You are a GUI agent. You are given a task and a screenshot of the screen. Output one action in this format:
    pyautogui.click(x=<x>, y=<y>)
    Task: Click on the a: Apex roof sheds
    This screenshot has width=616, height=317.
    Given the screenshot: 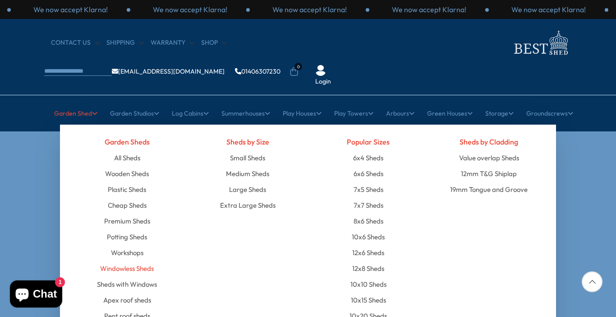 What is the action you would take?
    pyautogui.click(x=127, y=299)
    